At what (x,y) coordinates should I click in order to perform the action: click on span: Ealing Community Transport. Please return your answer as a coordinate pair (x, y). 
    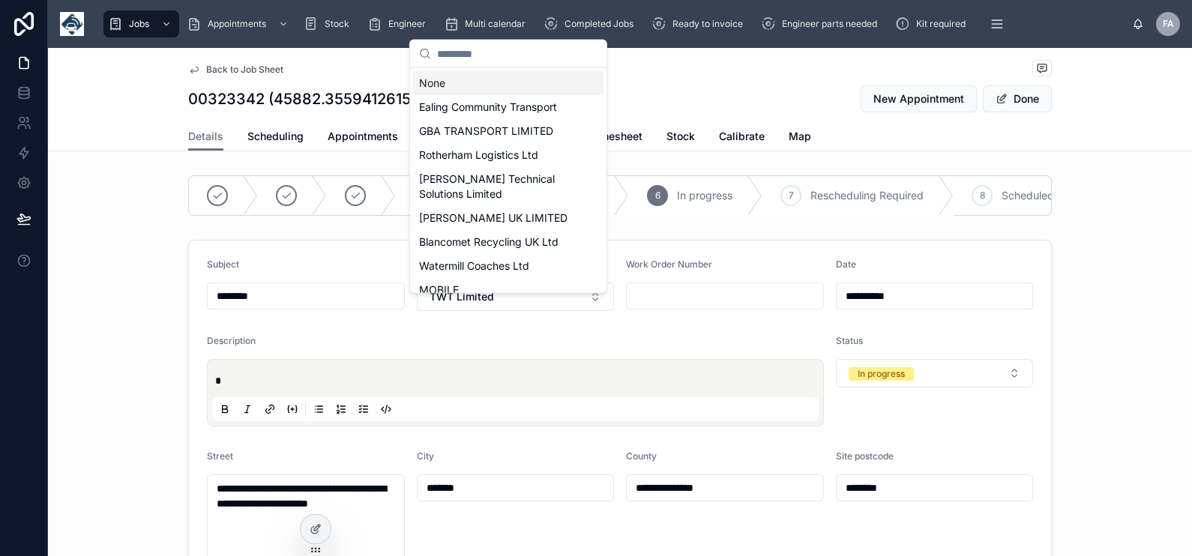
    Looking at the image, I should click on (488, 107).